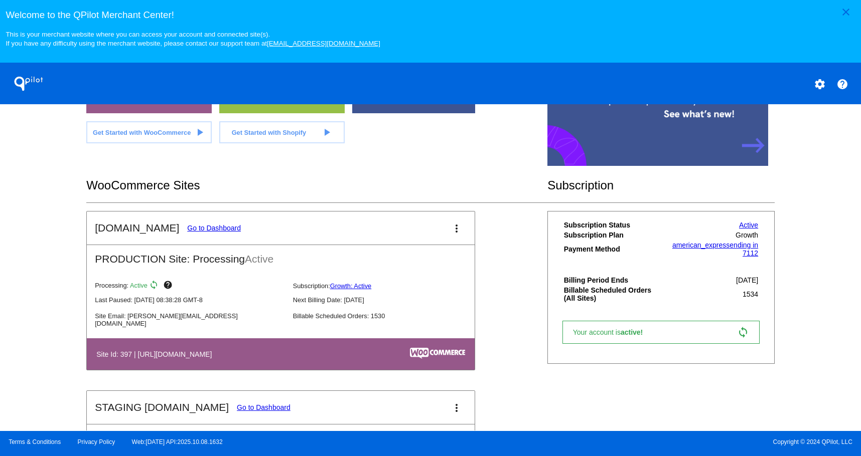 The width and height of the screenshot is (861, 456). Describe the element at coordinates (280, 435) in the screenshot. I see `h2: TEST Site: Processing` at that location.